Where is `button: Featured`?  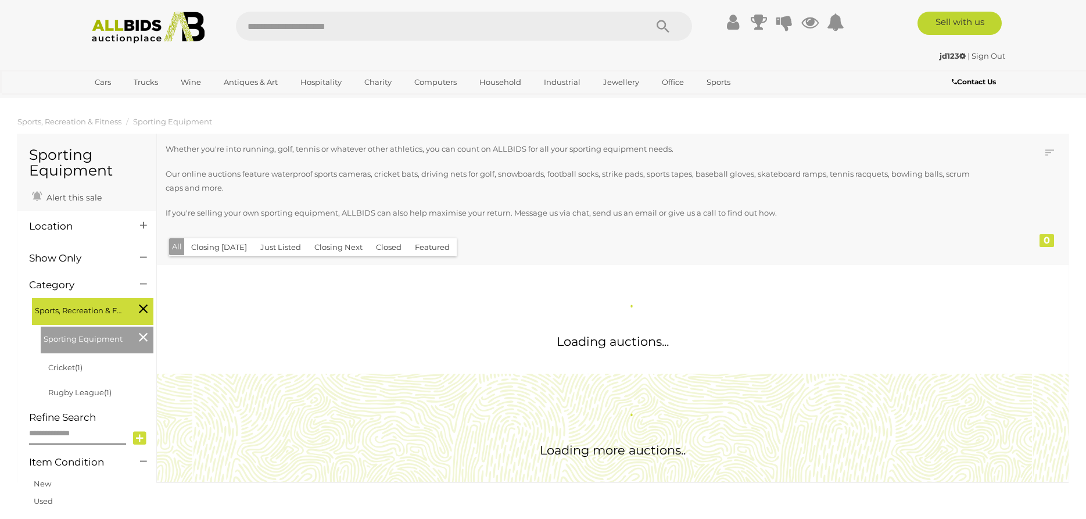
button: Featured is located at coordinates (432, 247).